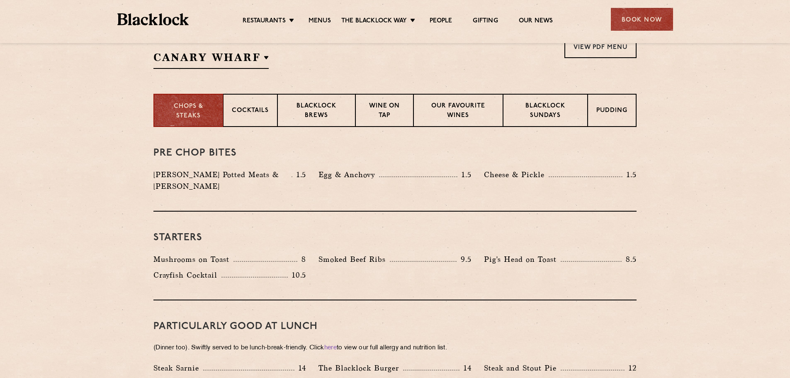 The image size is (790, 378). What do you see at coordinates (264, 22) in the screenshot?
I see `a: Restaurants` at bounding box center [264, 22].